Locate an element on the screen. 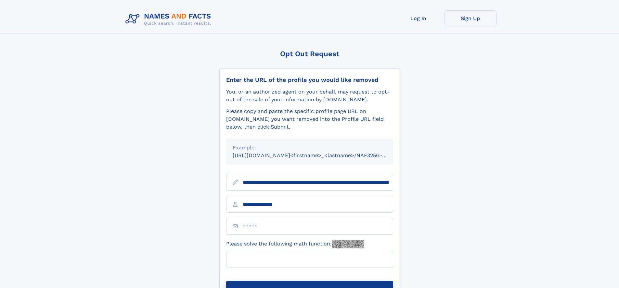  div: You, or an authorized agent on your behalf, may request to opt-out of the sale of your informatio... is located at coordinates (310, 96).